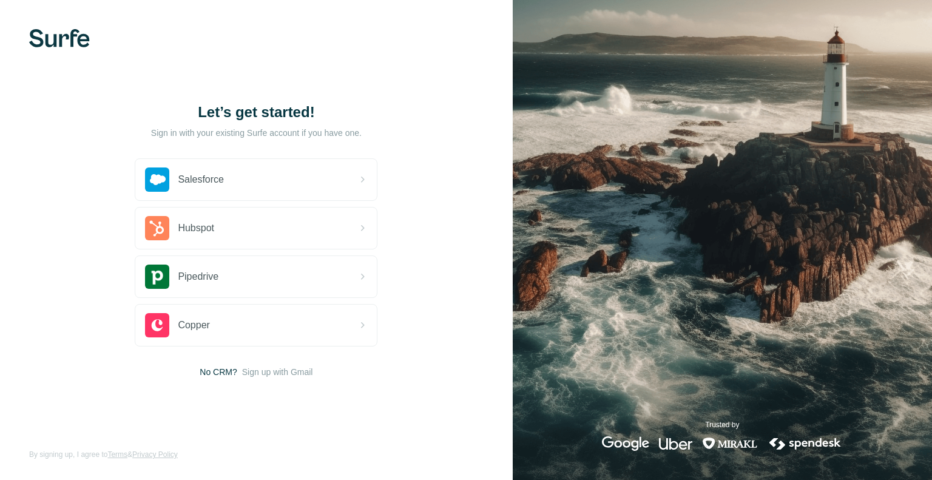  Describe the element at coordinates (157, 180) in the screenshot. I see `img: salesforce's logo` at that location.